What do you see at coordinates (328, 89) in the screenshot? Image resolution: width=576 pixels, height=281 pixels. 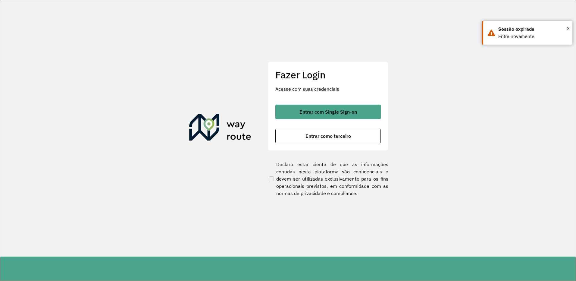 I see `p: Acesse com suas credenciais` at bounding box center [328, 89].